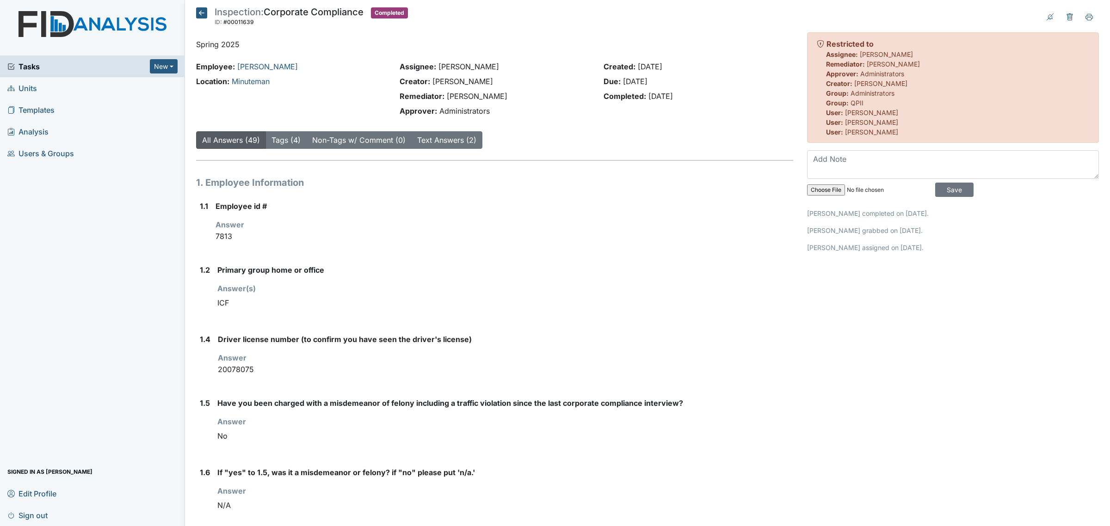  What do you see at coordinates (231, 140) in the screenshot?
I see `button: All Answers (49)` at bounding box center [231, 140].